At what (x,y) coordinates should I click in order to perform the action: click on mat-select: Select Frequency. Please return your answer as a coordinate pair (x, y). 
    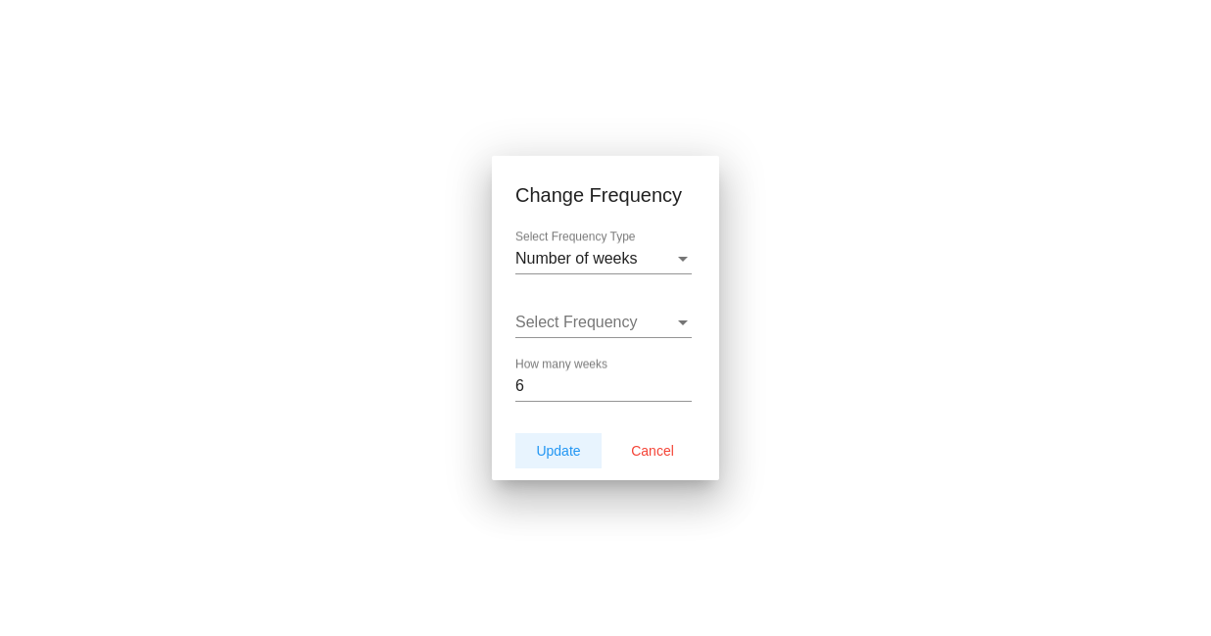
    Looking at the image, I should click on (603, 322).